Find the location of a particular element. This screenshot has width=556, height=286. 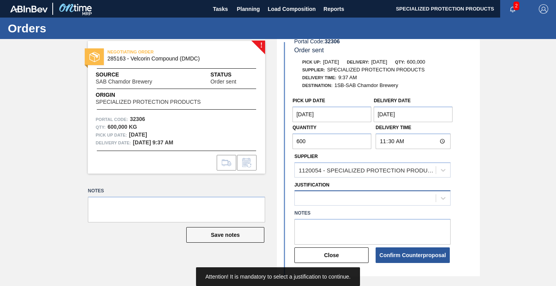

span: Qty: is located at coordinates (400, 62).